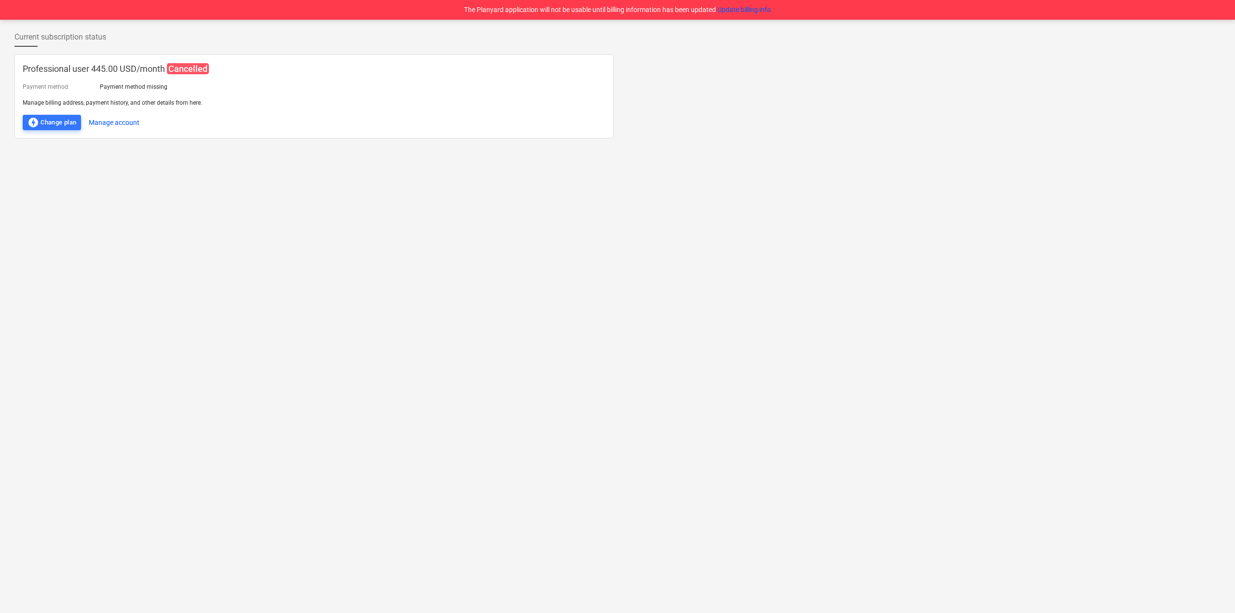  What do you see at coordinates (188, 68) in the screenshot?
I see `span: Cancelled` at bounding box center [188, 68].